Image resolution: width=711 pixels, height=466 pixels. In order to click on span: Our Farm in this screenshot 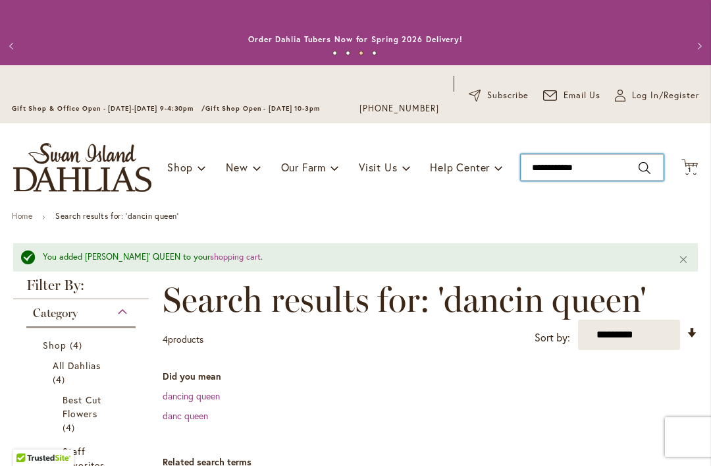, I will do `click(304, 167)`.